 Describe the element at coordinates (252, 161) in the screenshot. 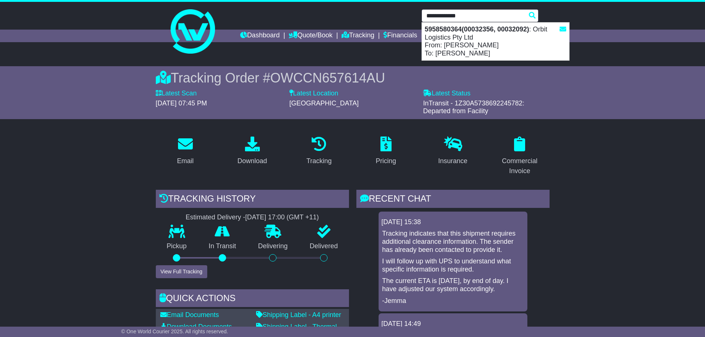

I see `div: Download` at that location.